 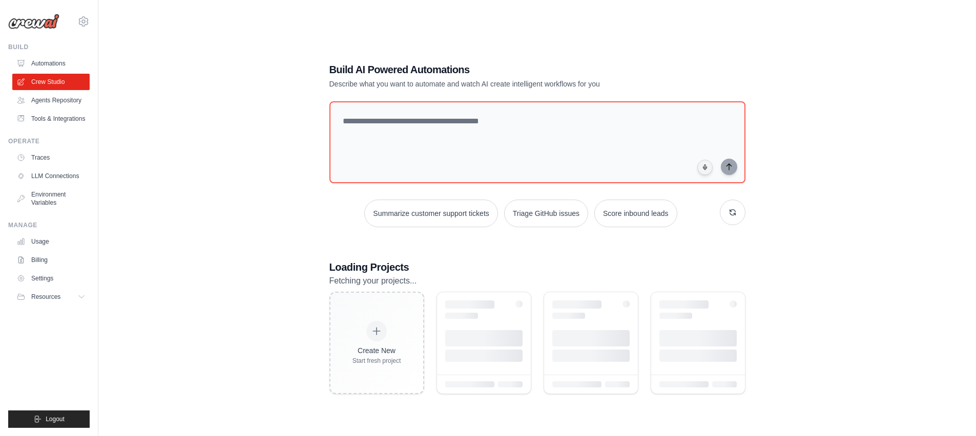 I want to click on button: Logout, so click(x=49, y=419).